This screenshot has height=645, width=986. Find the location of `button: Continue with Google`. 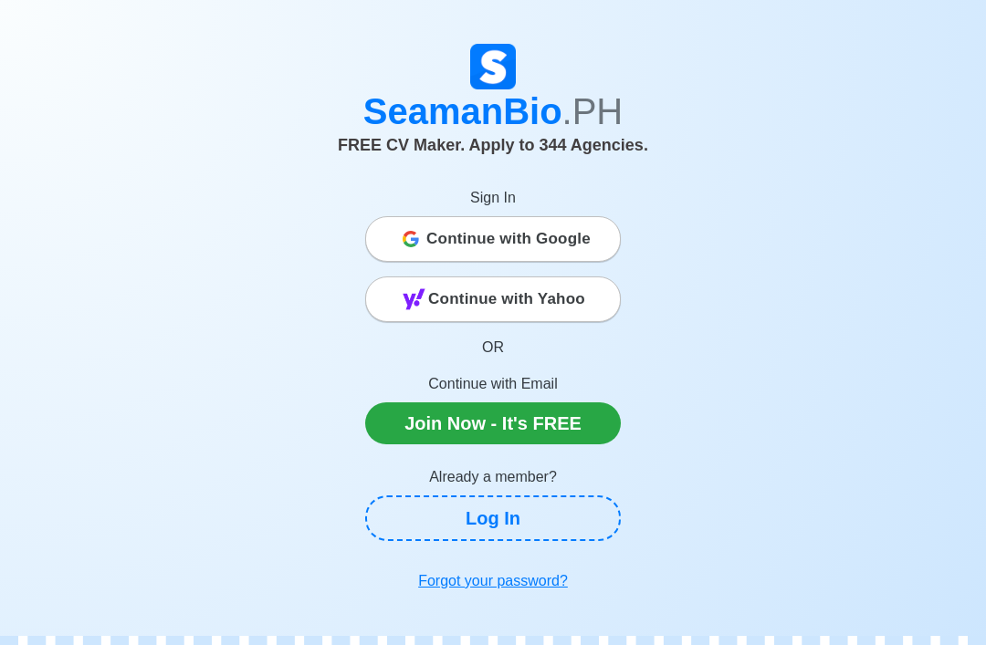

button: Continue with Google is located at coordinates (493, 239).